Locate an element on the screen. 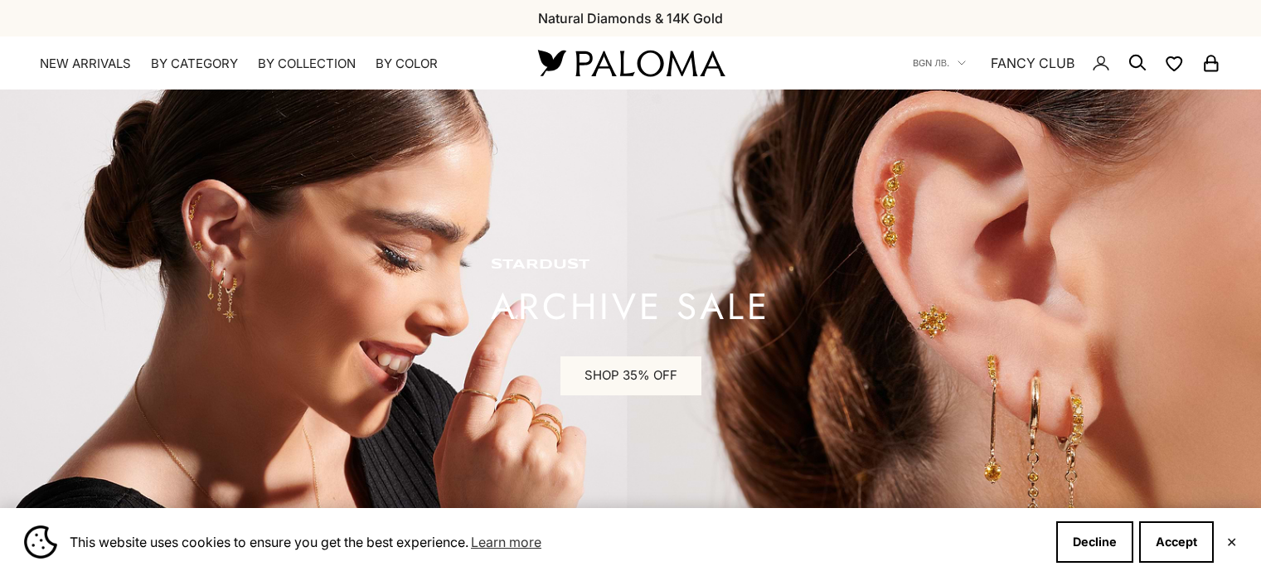 Image resolution: width=1261 pixels, height=576 pixels. button: Accept is located at coordinates (1176, 542).